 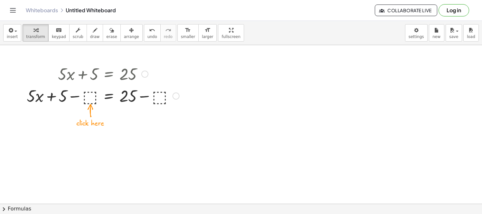 I want to click on span: larger, so click(x=207, y=37).